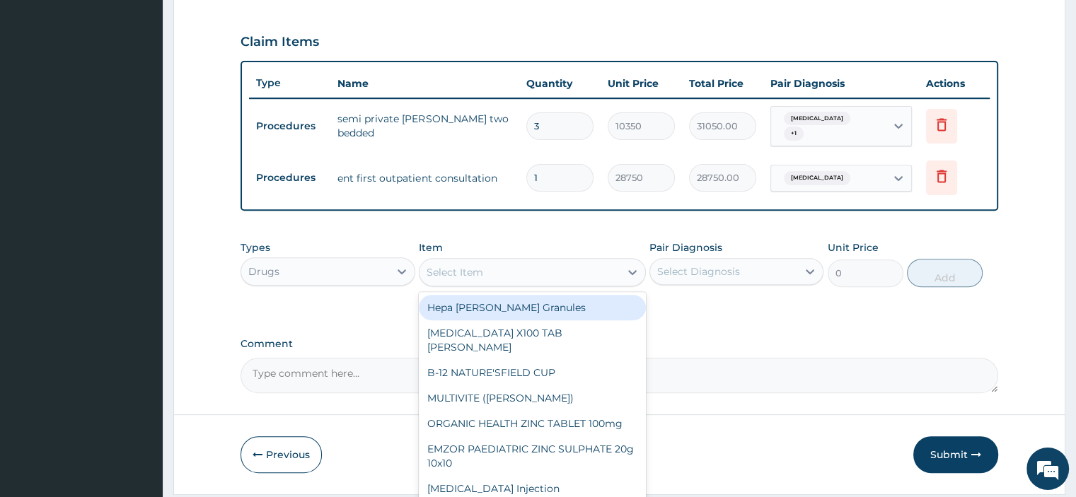  I want to click on h3: Claim Items, so click(279, 42).